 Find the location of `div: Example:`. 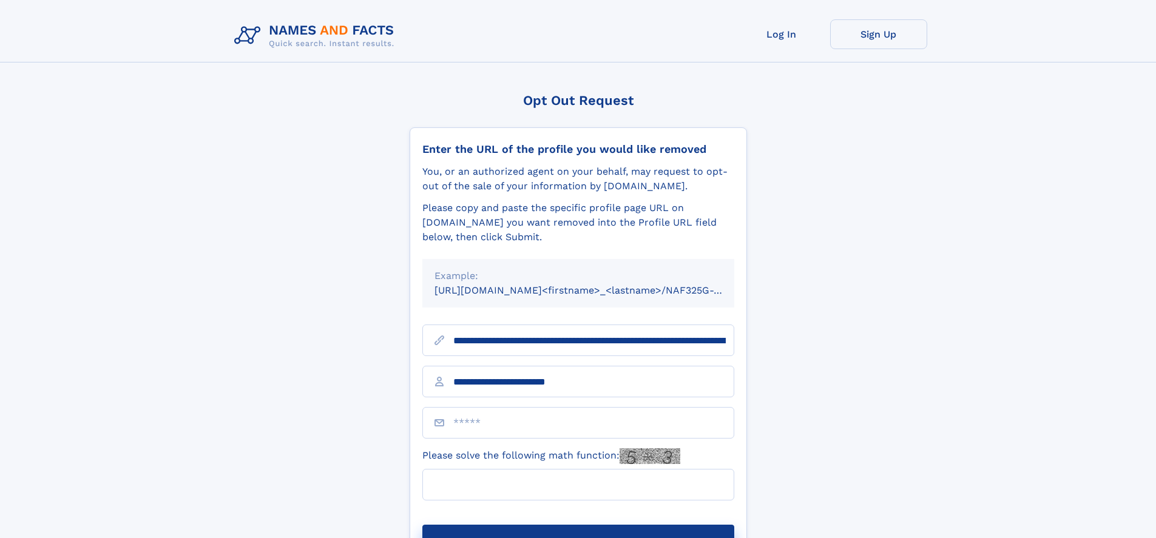

div: Example: is located at coordinates (578, 276).